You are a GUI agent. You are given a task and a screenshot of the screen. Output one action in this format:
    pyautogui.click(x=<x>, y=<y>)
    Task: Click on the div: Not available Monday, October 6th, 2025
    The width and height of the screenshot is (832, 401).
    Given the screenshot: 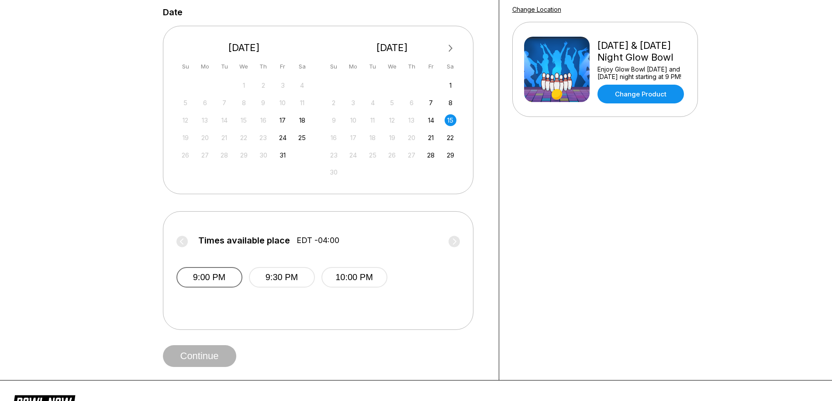 What is the action you would take?
    pyautogui.click(x=205, y=103)
    